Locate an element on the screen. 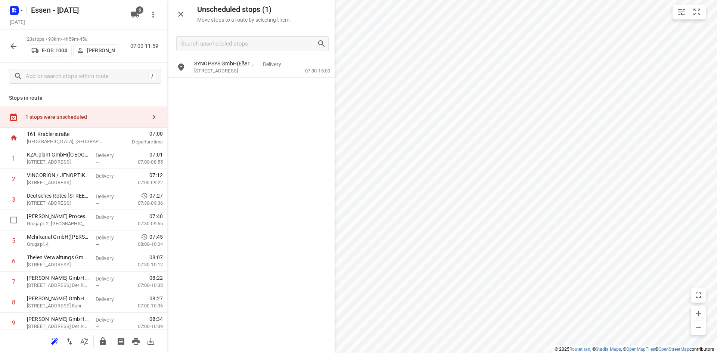 This screenshot has width=717, height=353. span: 07:01 is located at coordinates (156, 155).